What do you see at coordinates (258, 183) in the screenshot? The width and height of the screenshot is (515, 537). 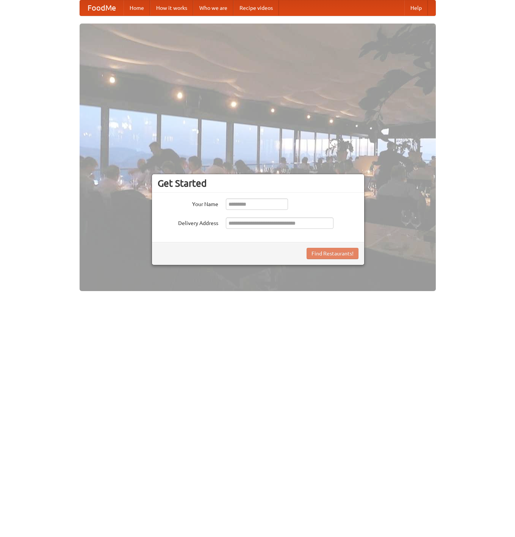 I see `h3: Get Started` at bounding box center [258, 183].